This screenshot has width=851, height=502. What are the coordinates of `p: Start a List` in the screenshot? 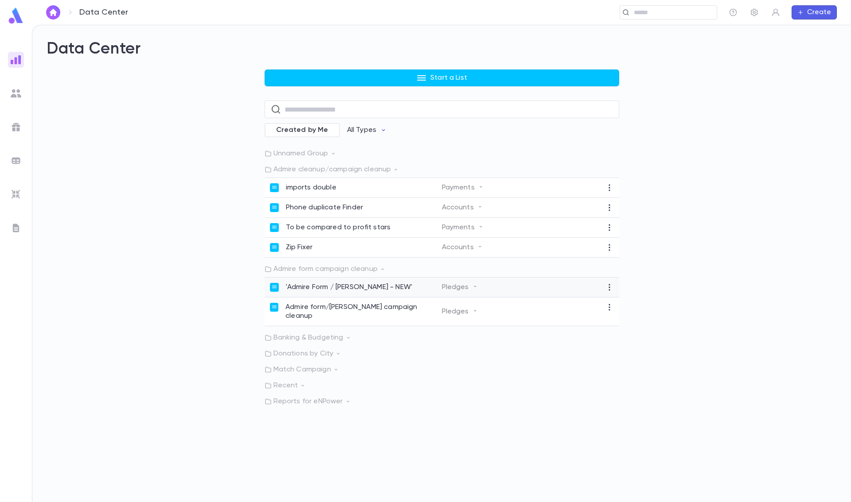 It's located at (448, 78).